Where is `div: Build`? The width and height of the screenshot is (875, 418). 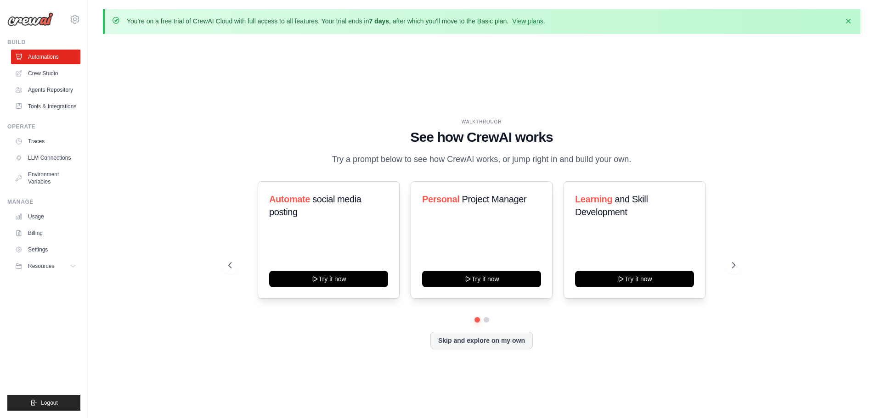 div: Build is located at coordinates (44, 42).